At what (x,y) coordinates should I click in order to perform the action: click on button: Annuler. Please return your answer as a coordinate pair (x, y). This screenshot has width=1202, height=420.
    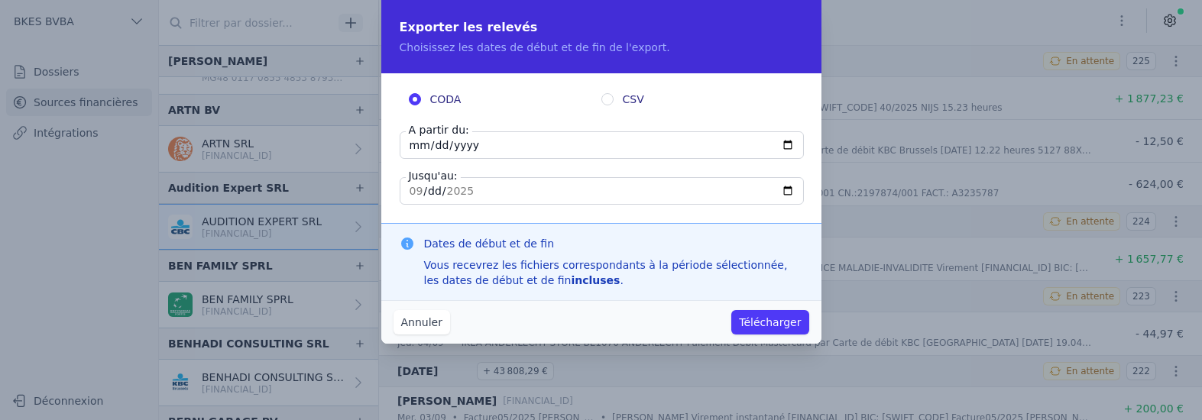
    Looking at the image, I should click on (422, 322).